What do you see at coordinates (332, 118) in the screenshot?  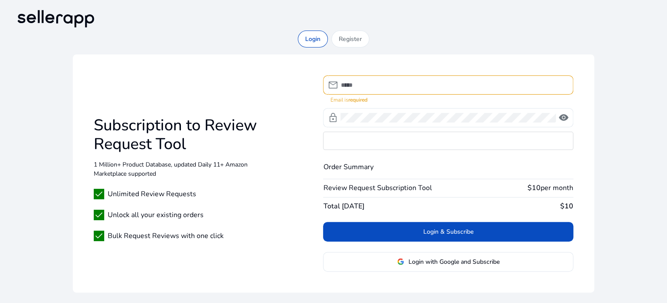 I see `span: lock` at bounding box center [332, 118].